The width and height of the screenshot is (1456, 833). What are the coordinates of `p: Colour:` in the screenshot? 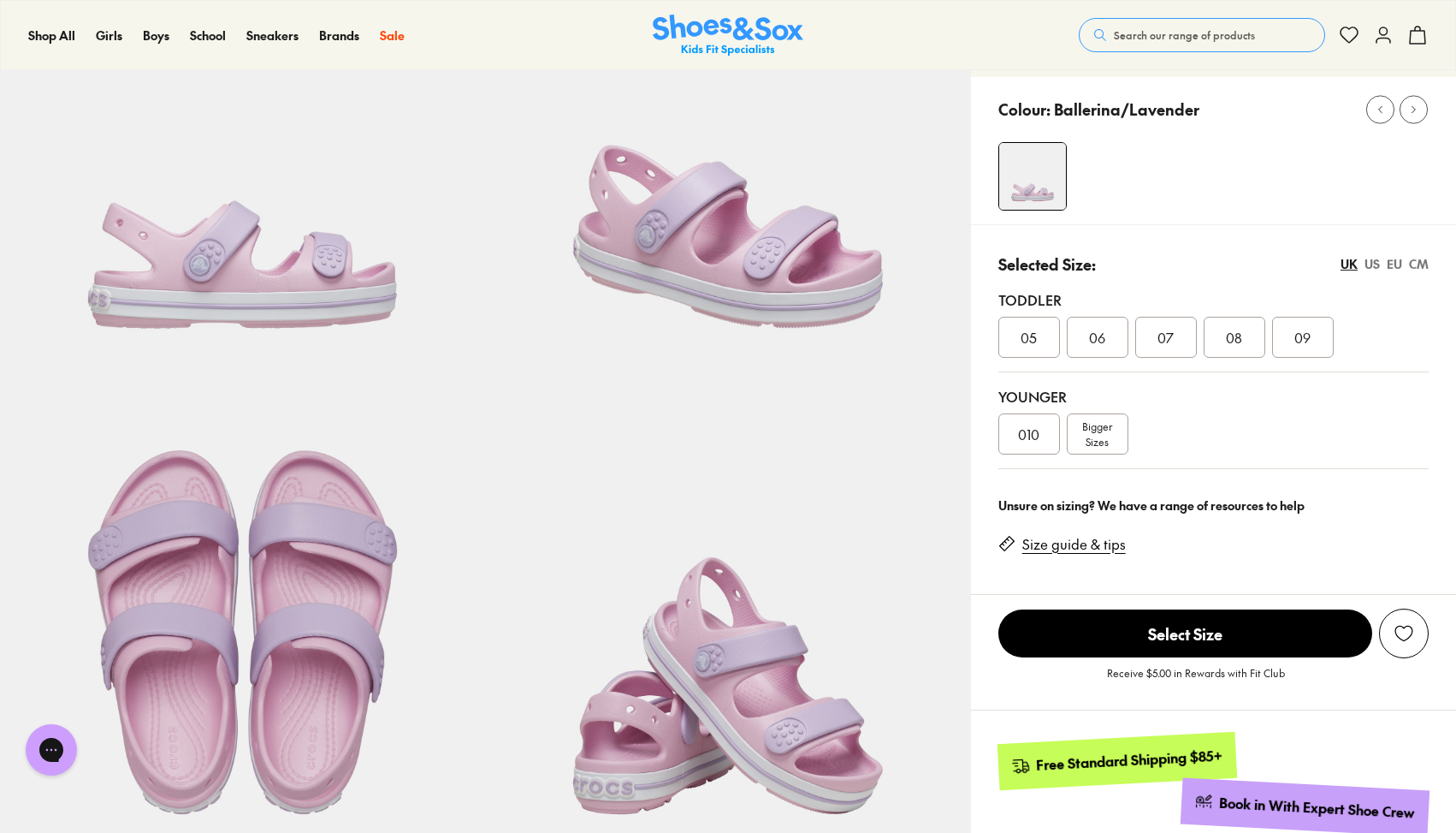 It's located at (1024, 109).